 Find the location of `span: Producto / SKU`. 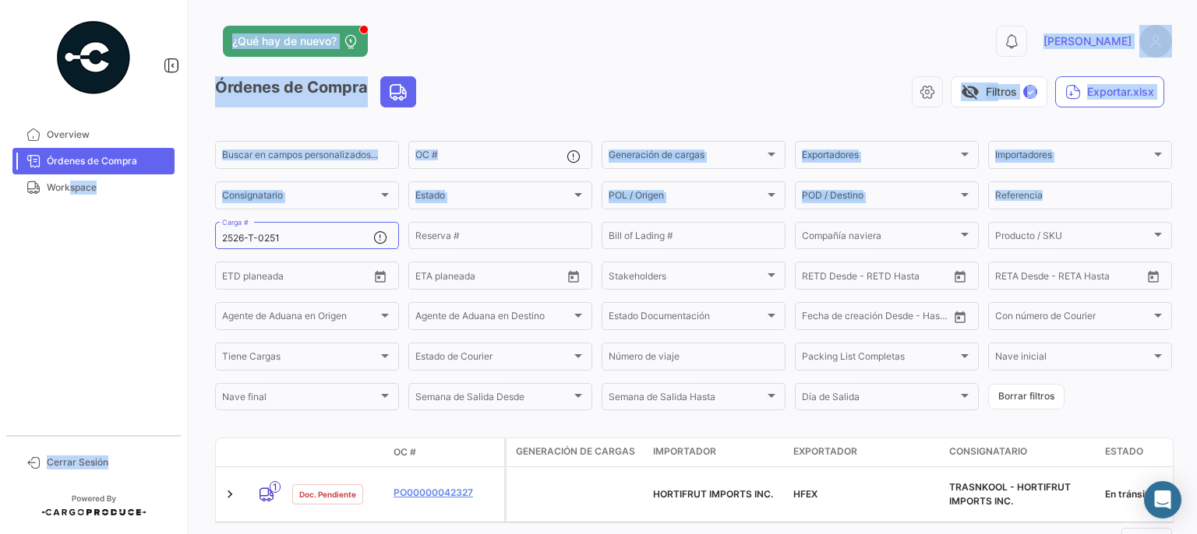

span: Producto / SKU is located at coordinates (1073, 238).